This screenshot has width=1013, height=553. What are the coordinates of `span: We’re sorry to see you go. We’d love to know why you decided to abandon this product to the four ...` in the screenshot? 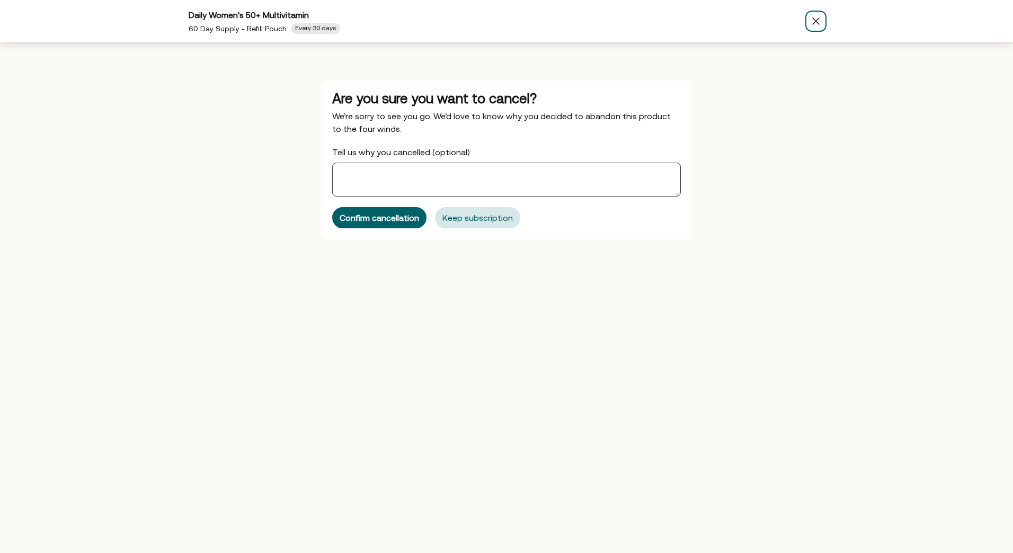 It's located at (501, 122).